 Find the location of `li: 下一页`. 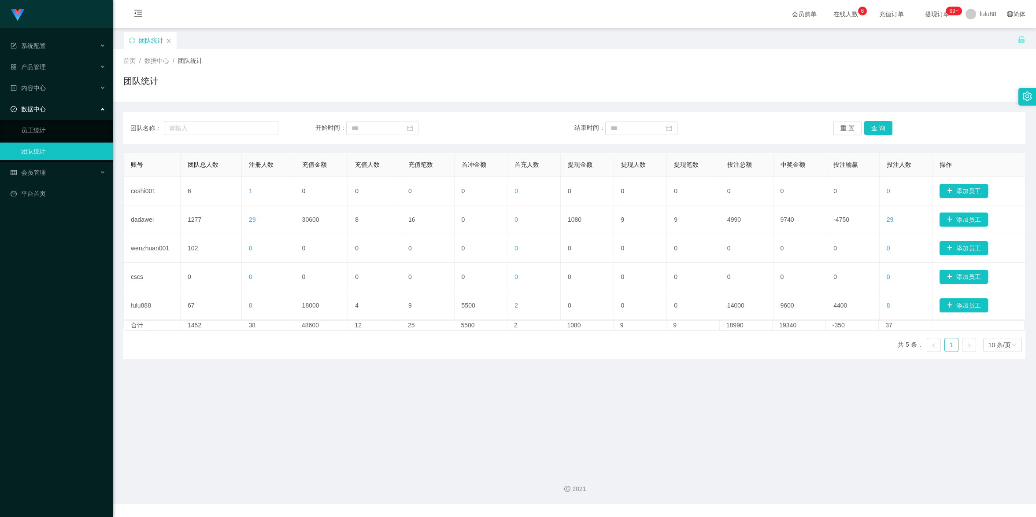

li: 下一页 is located at coordinates (969, 345).